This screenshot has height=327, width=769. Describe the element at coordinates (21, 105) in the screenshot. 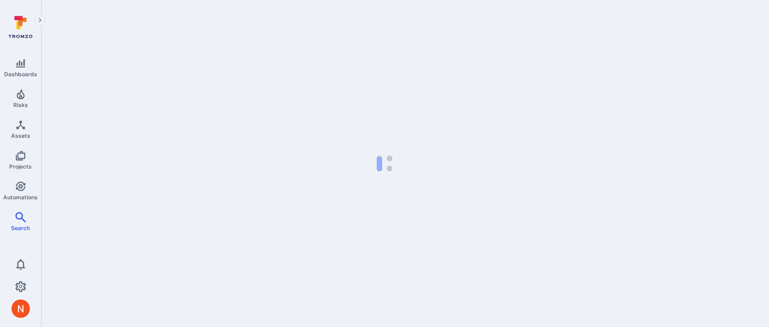

I see `span: Risks` at that location.